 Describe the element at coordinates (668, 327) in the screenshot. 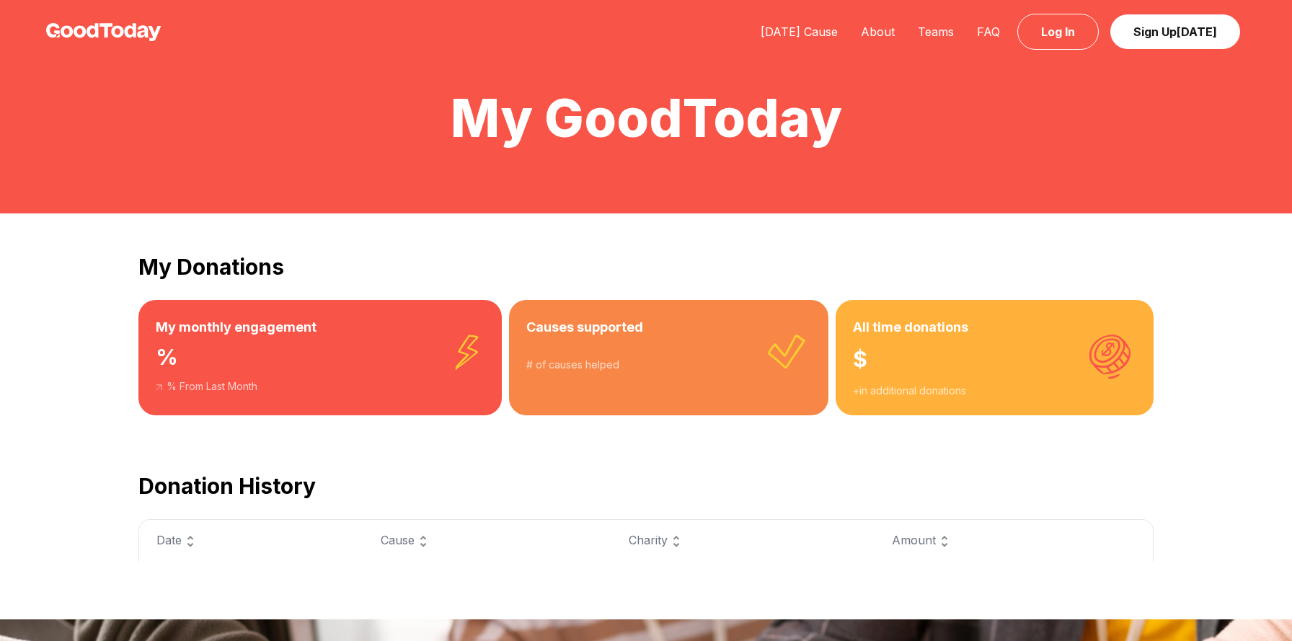

I see `h3: Causes supported` at that location.